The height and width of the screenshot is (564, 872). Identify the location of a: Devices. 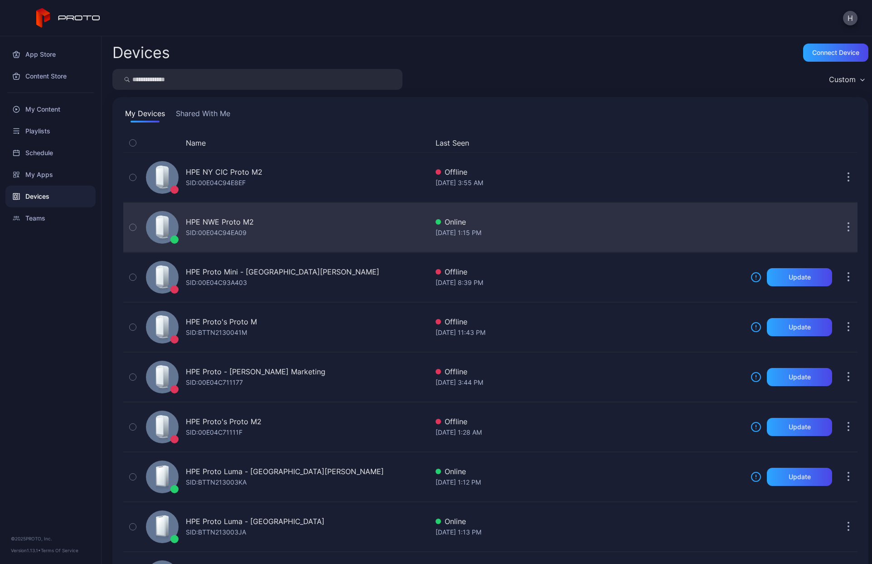
(50, 196).